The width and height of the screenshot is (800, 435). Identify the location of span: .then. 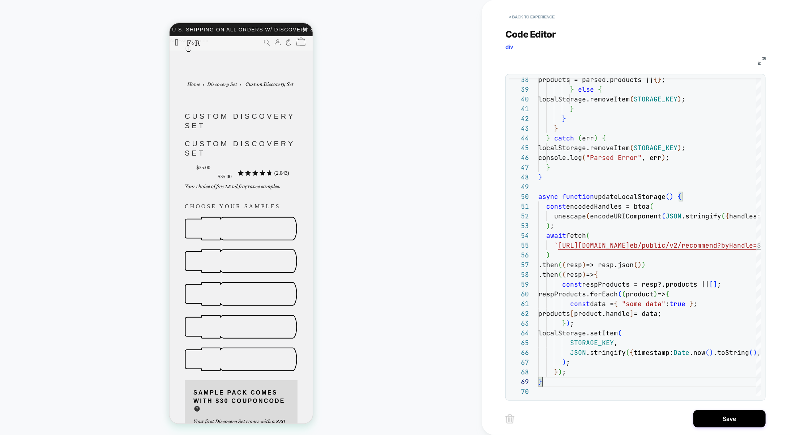
(548, 265).